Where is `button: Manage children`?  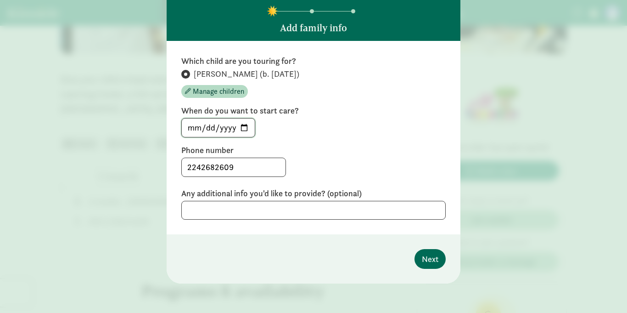 button: Manage children is located at coordinates (214, 91).